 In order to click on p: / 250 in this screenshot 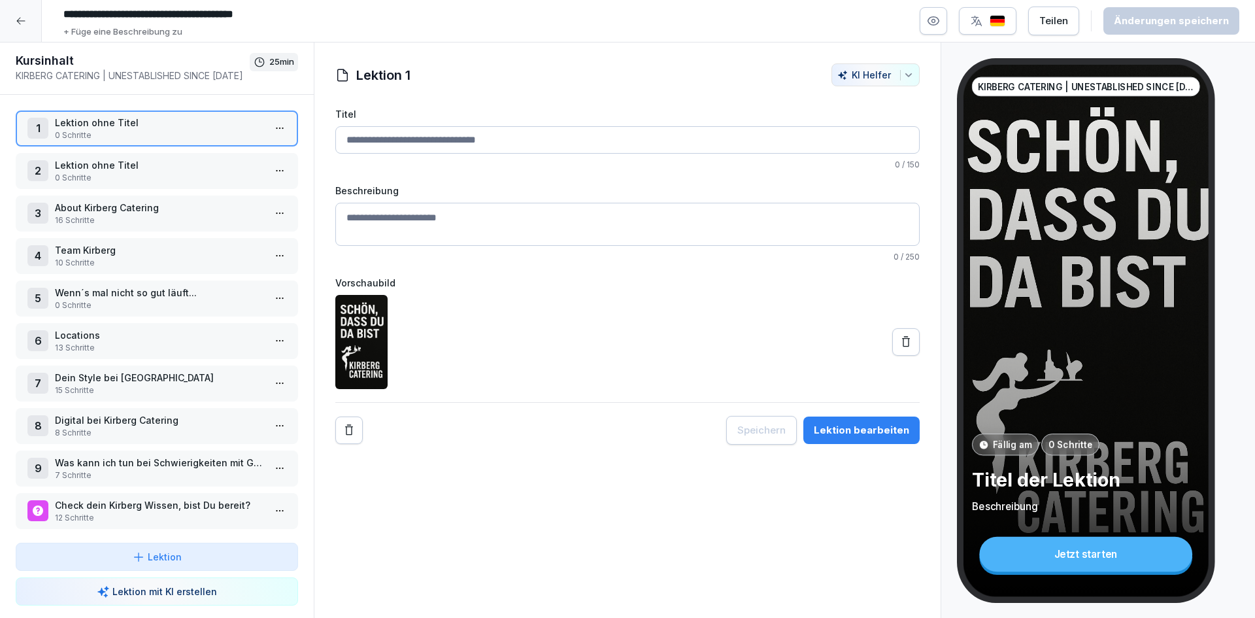, I will do `click(627, 257)`.